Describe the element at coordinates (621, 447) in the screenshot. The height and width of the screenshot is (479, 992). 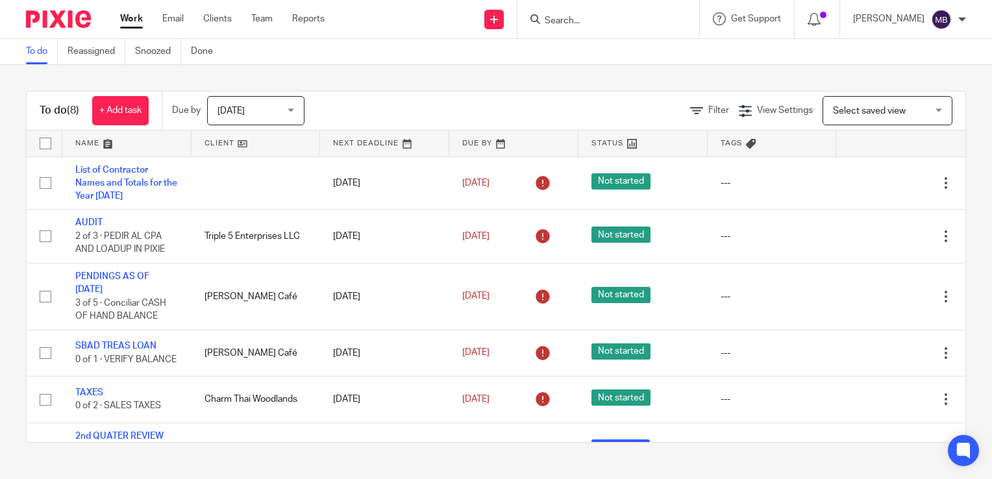
I see `span: In progress` at that location.